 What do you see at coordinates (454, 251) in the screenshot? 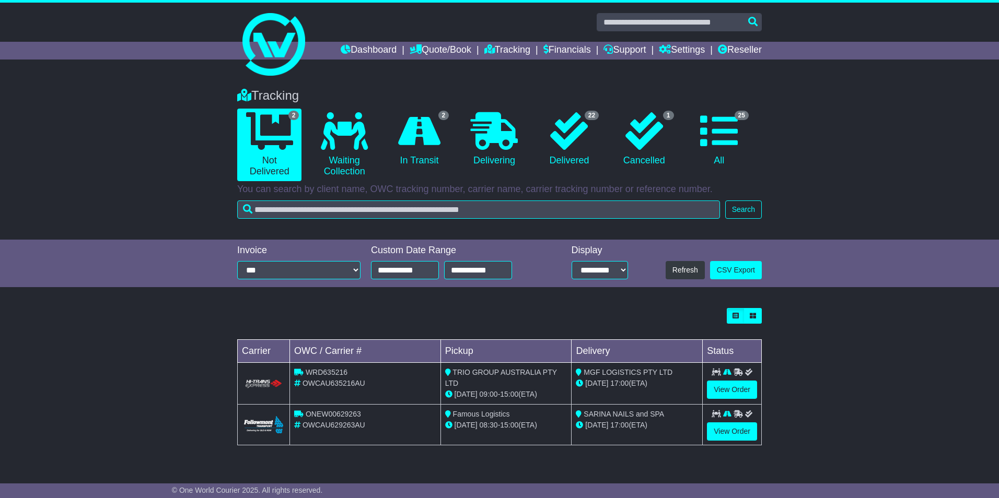
I see `div: Custom Date Range` at bounding box center [454, 251].